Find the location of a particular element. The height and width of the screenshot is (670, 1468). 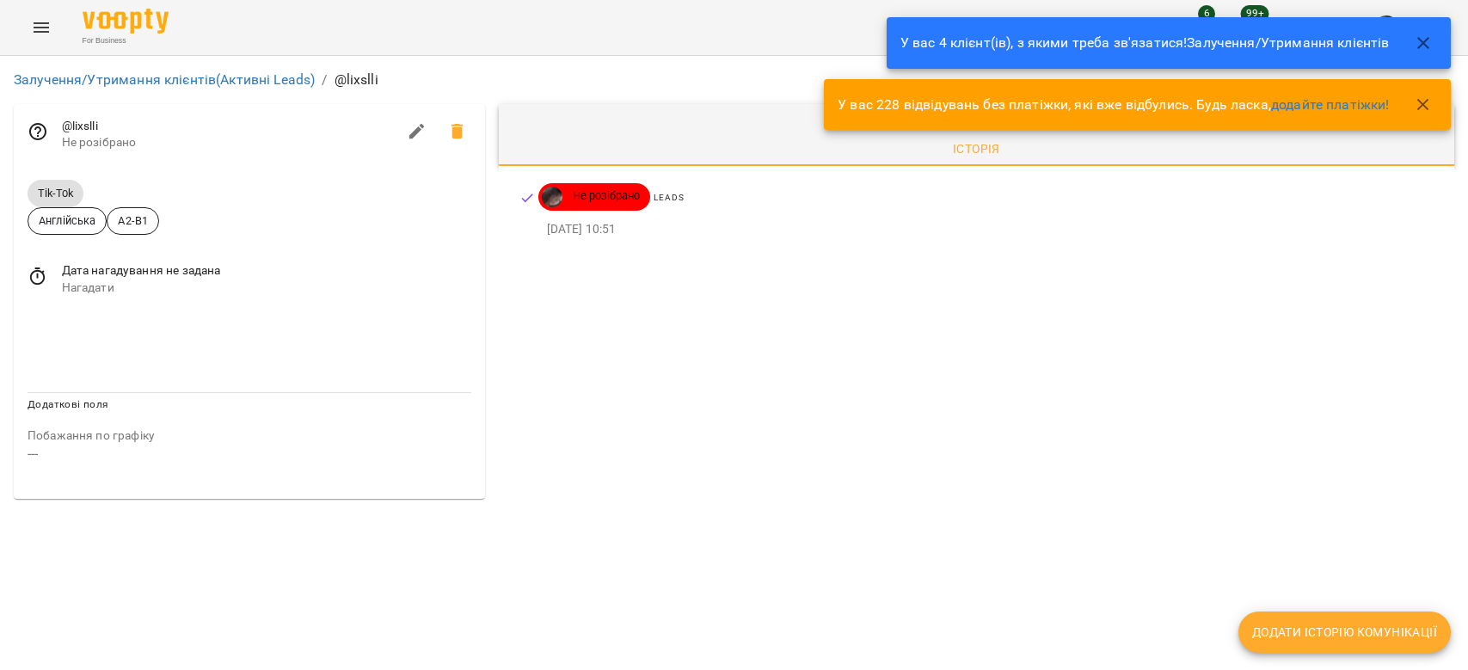

span: Нагадати is located at coordinates (267, 288).